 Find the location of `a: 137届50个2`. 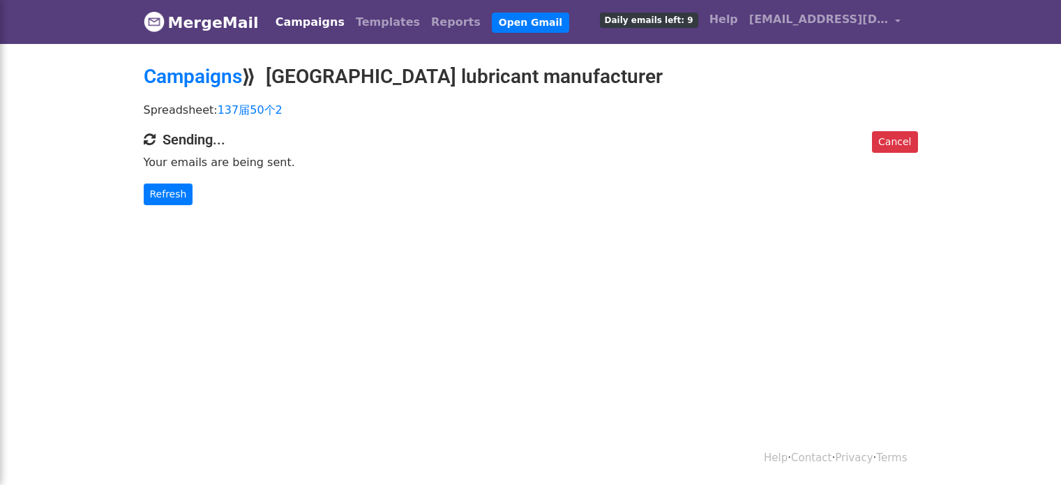

a: 137届50个2 is located at coordinates (250, 110).